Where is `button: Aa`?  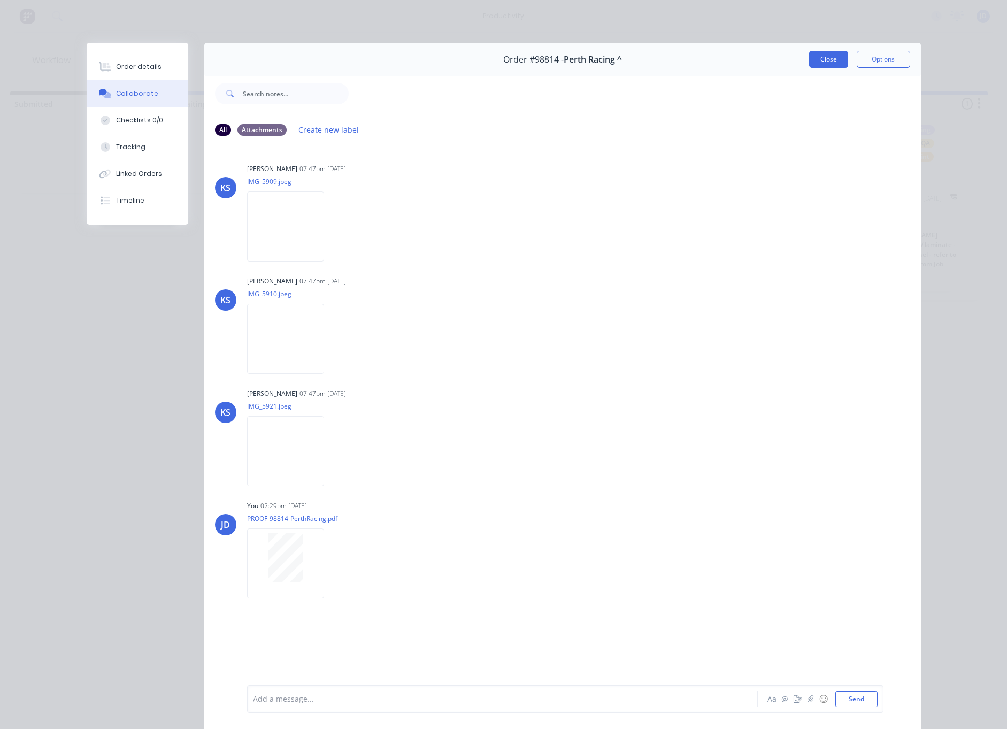 button: Aa is located at coordinates (772, 699).